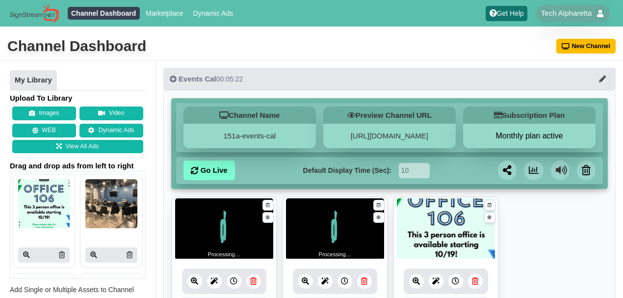 This screenshot has width=623, height=298. I want to click on span: Drag and drop ads from left to right, so click(78, 166).